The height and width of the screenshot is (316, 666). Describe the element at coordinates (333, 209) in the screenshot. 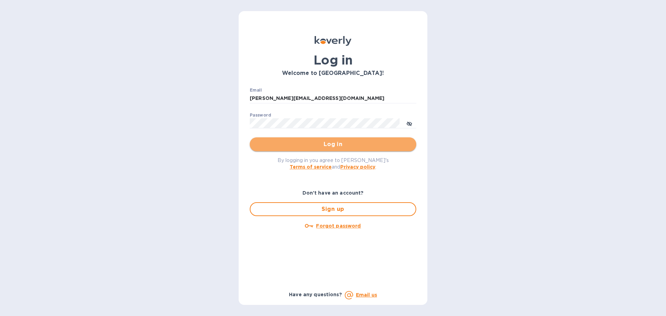

I see `span: Sign up` at that location.